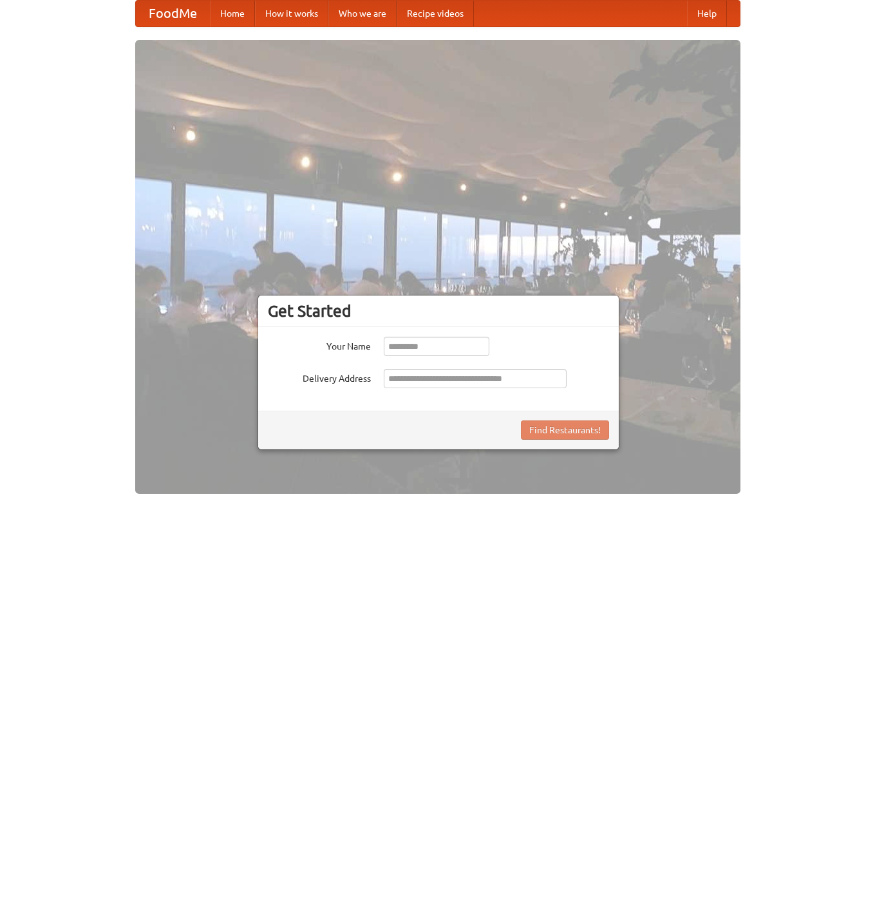  What do you see at coordinates (439, 311) in the screenshot?
I see `h3: Get Started` at bounding box center [439, 311].